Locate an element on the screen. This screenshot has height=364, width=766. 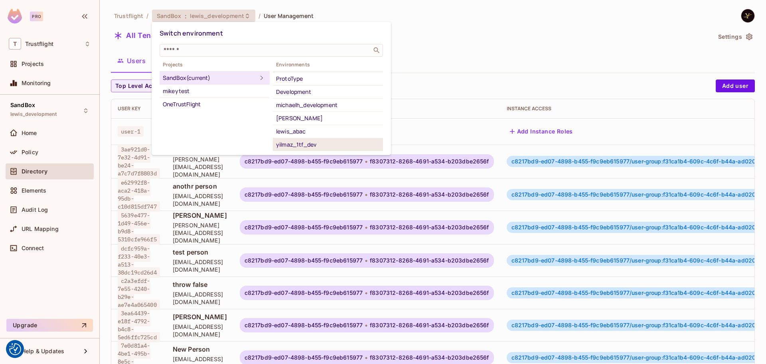
div: yilmaz_1tf_dev is located at coordinates (328, 144).